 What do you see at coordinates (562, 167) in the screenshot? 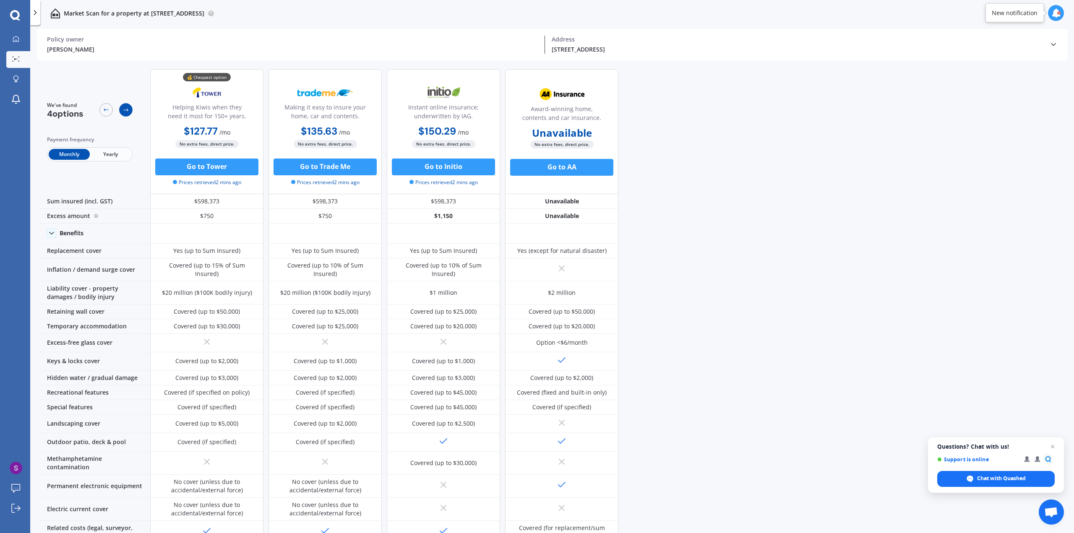
I see `button: Go to AA` at bounding box center [562, 167].